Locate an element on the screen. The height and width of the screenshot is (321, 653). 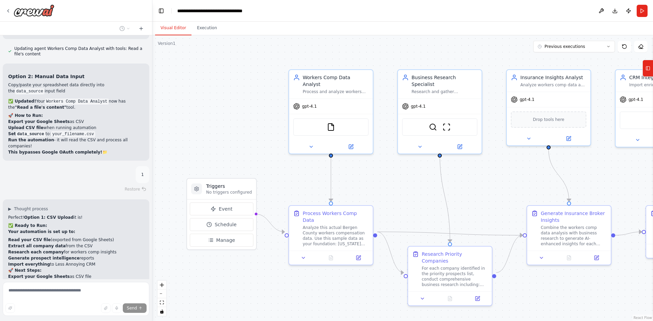
button: Execution is located at coordinates (207, 28).